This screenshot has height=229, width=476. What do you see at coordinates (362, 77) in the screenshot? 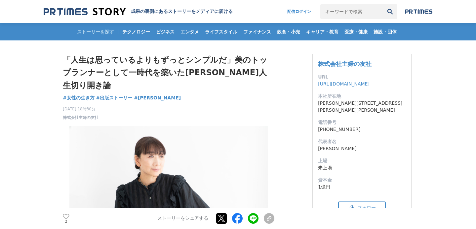
I see `dt: URL` at bounding box center [362, 77].